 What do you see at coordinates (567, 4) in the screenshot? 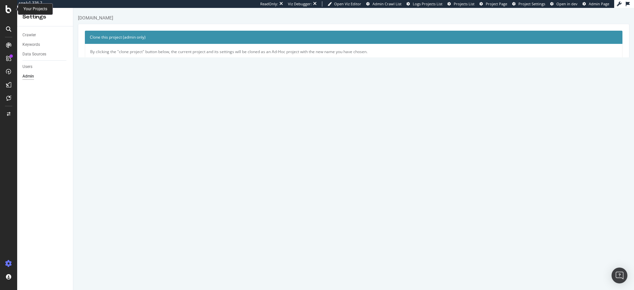
I see `span: Open in dev` at bounding box center [567, 4].